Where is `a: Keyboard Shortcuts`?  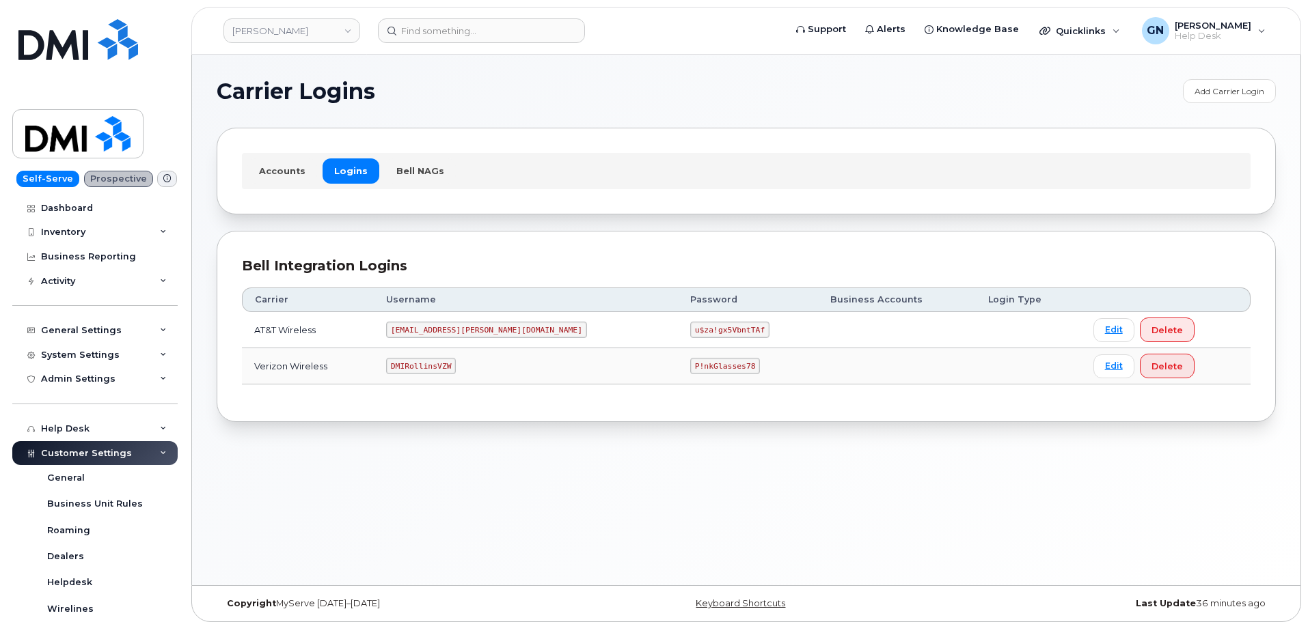
a: Keyboard Shortcuts is located at coordinates (740, 603).